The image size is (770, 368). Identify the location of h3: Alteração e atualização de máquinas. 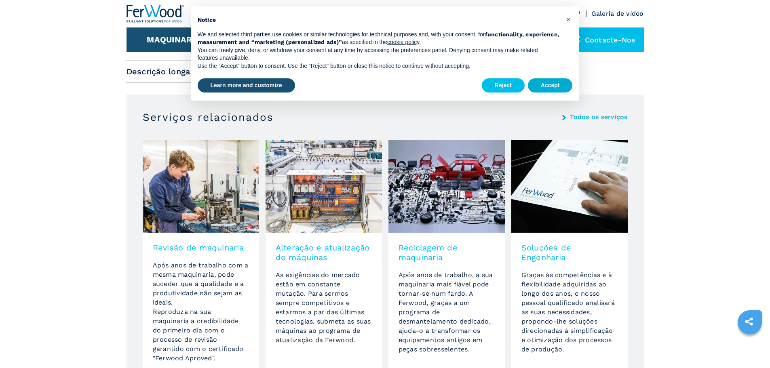
(324, 253).